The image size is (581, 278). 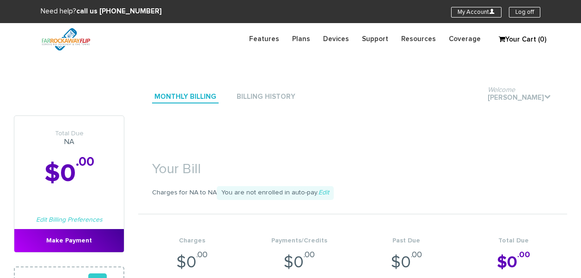 I want to click on a: Your Cart (0), so click(x=518, y=40).